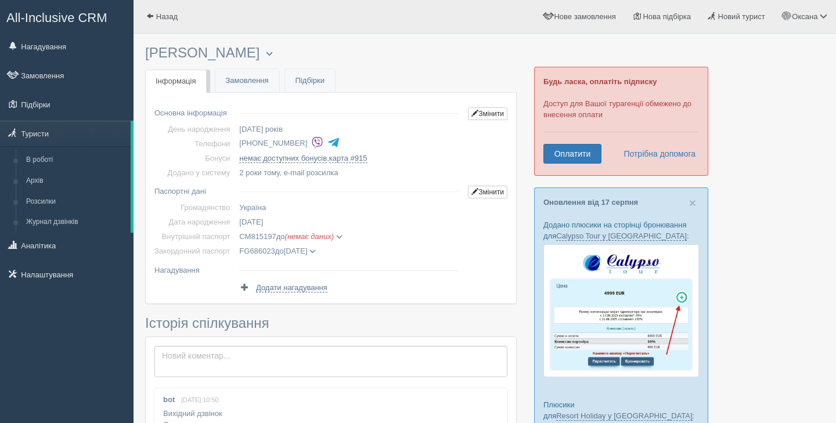 This screenshot has height=423, width=836. What do you see at coordinates (194, 190) in the screenshot?
I see `td: Паспортні дані` at bounding box center [194, 190].